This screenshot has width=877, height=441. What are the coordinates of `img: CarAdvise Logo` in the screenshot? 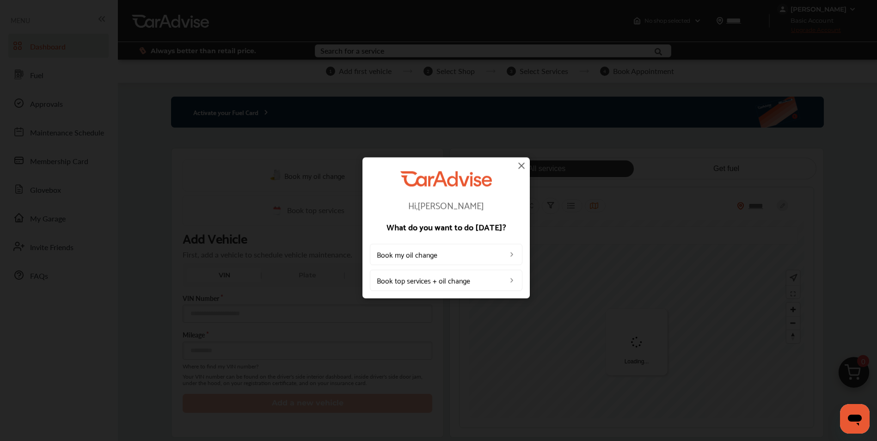 It's located at (446, 179).